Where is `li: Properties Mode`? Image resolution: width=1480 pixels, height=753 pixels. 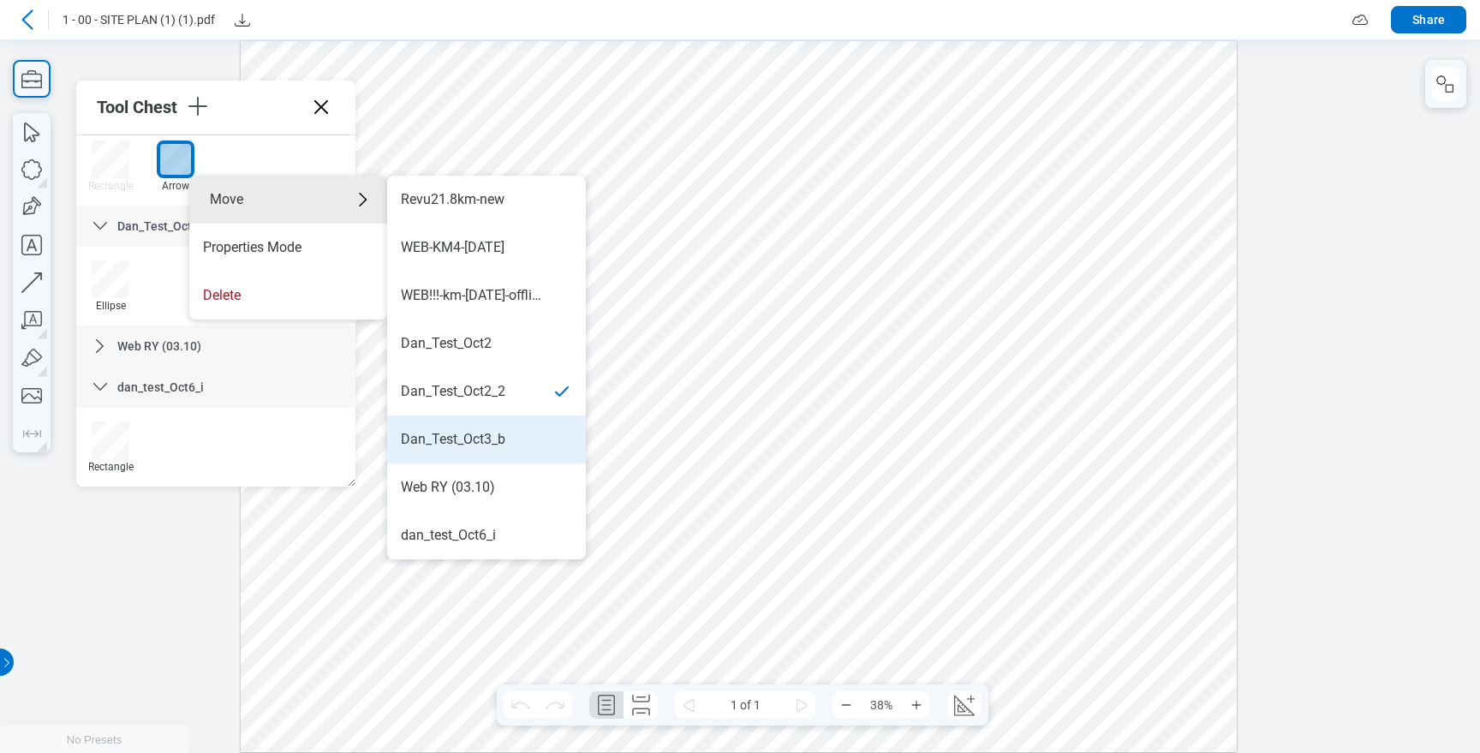
li: Properties Mode is located at coordinates (288, 248).